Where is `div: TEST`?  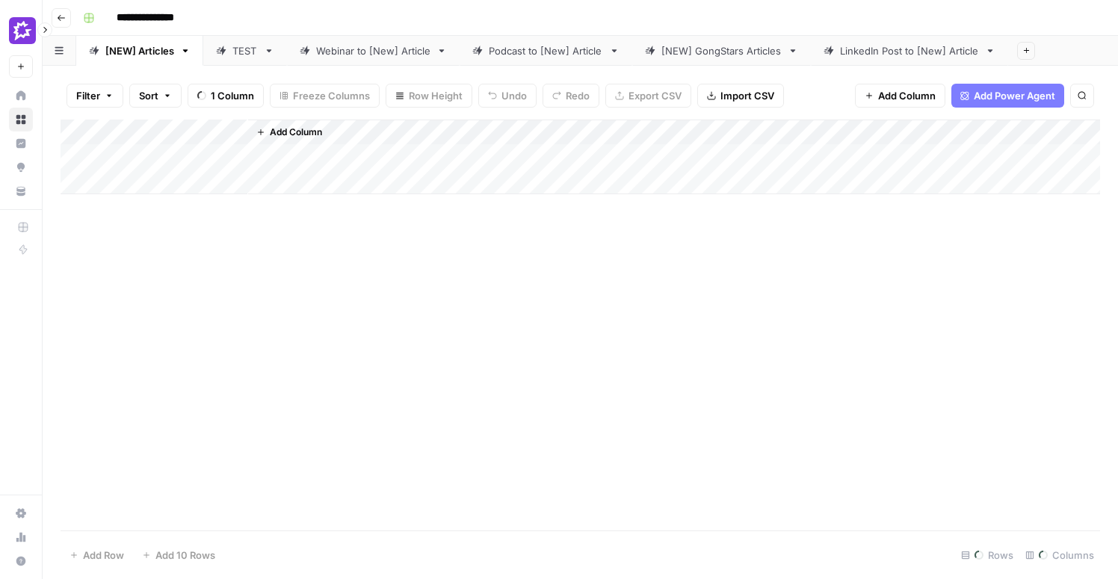
div: TEST is located at coordinates (245, 51).